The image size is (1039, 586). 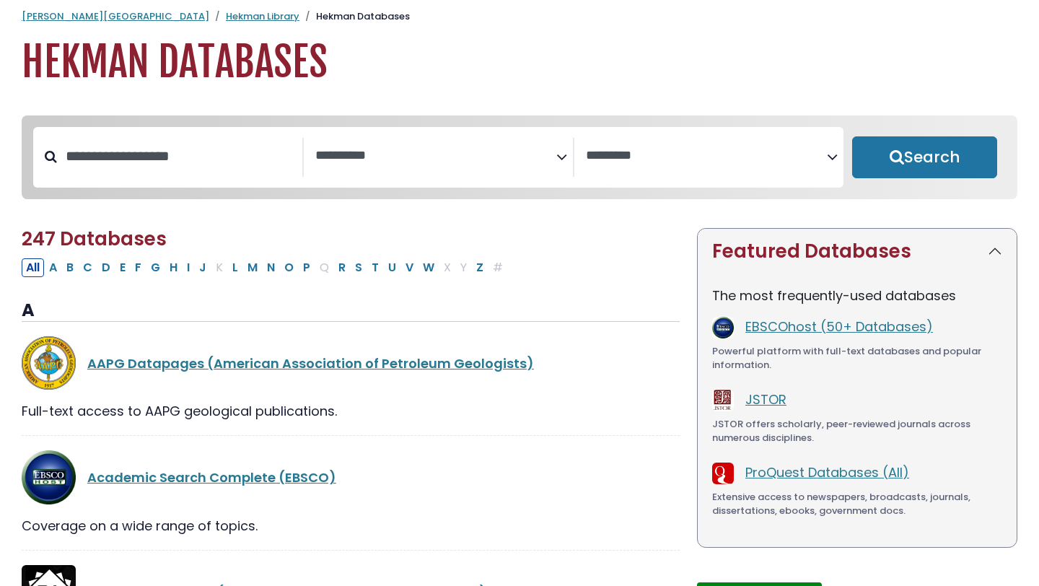 I want to click on h1: Hekman Databases, so click(x=520, y=62).